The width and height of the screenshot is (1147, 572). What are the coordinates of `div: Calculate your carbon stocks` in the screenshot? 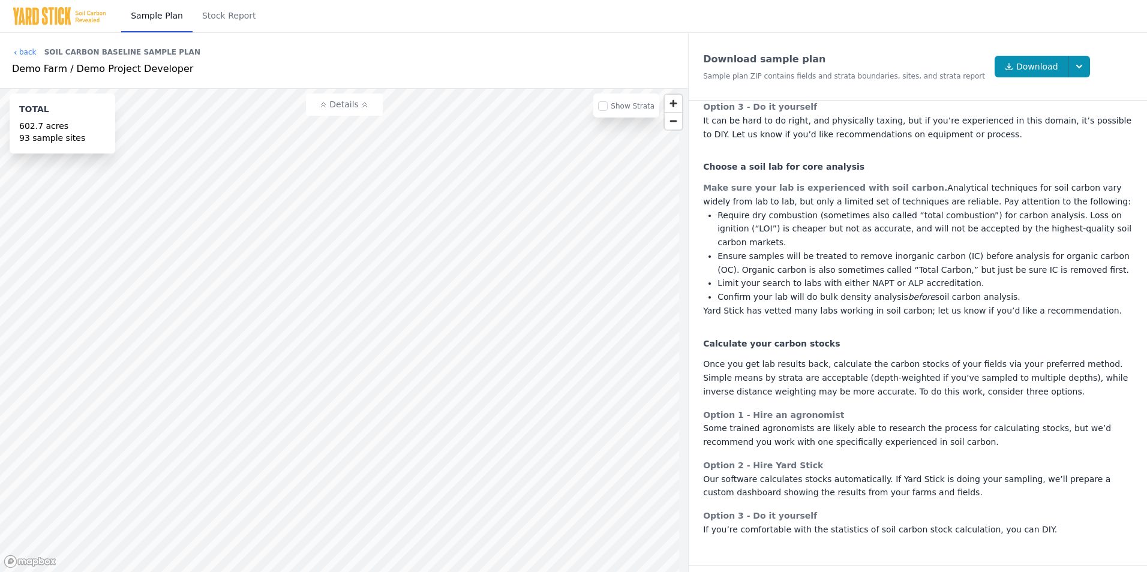 It's located at (918, 344).